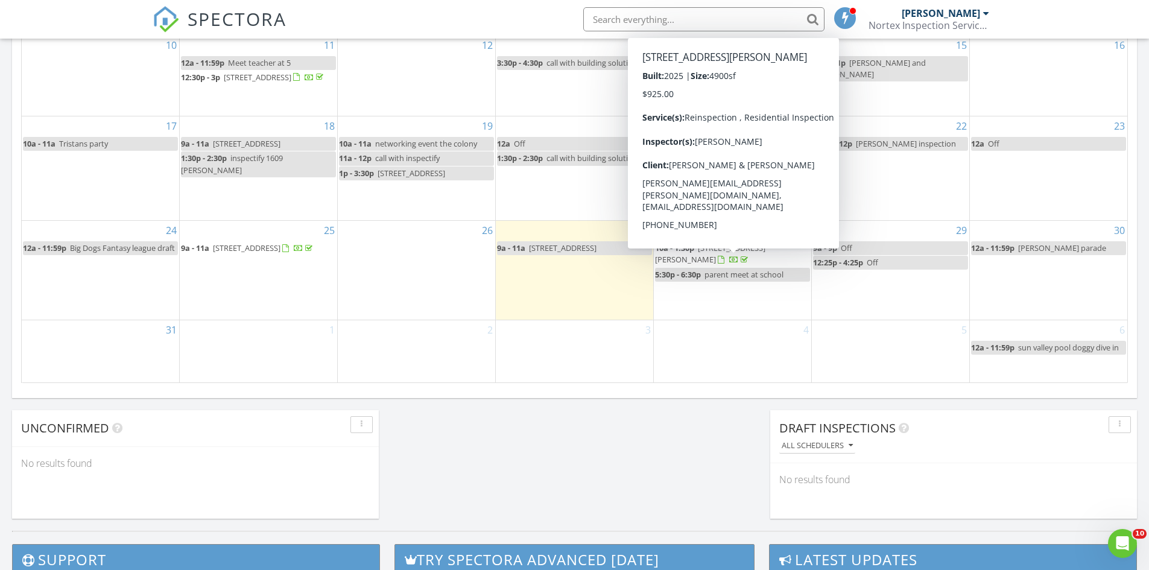  What do you see at coordinates (1049, 168) in the screenshot?
I see `td: Go to August 23, 2025` at bounding box center [1049, 168].